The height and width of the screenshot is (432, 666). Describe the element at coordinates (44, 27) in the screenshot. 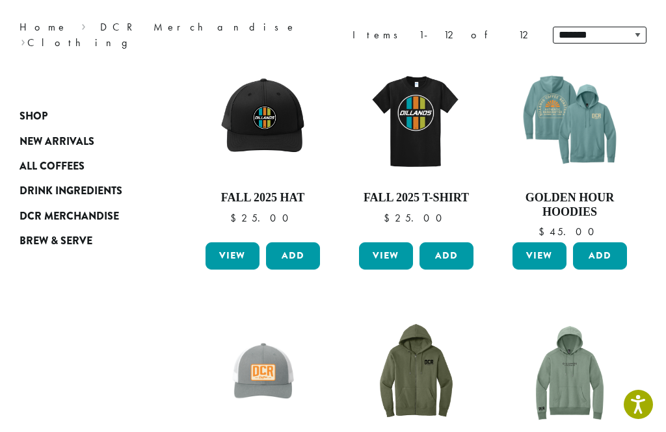

I see `a: Home` at that location.